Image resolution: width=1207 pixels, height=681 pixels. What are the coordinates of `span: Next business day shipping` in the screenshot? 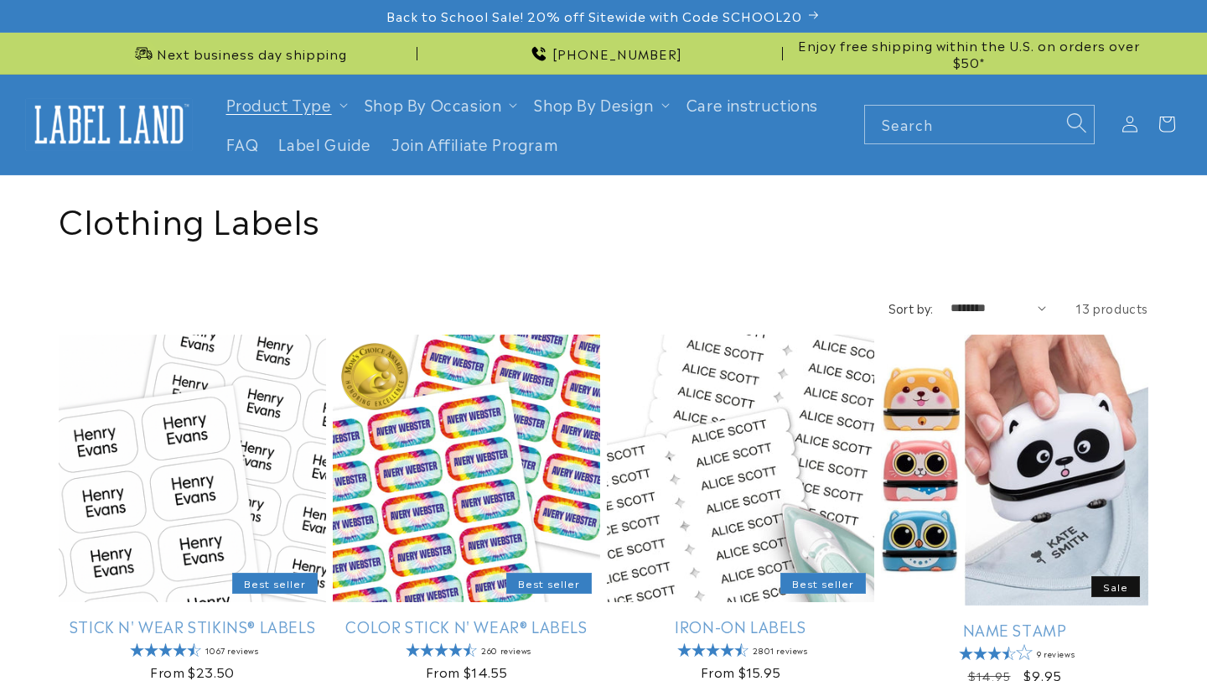 It's located at (252, 54).